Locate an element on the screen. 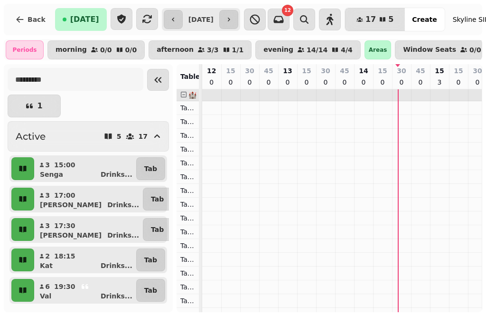 This screenshot has height=316, width=486. p: Table 104 is located at coordinates (188, 149).